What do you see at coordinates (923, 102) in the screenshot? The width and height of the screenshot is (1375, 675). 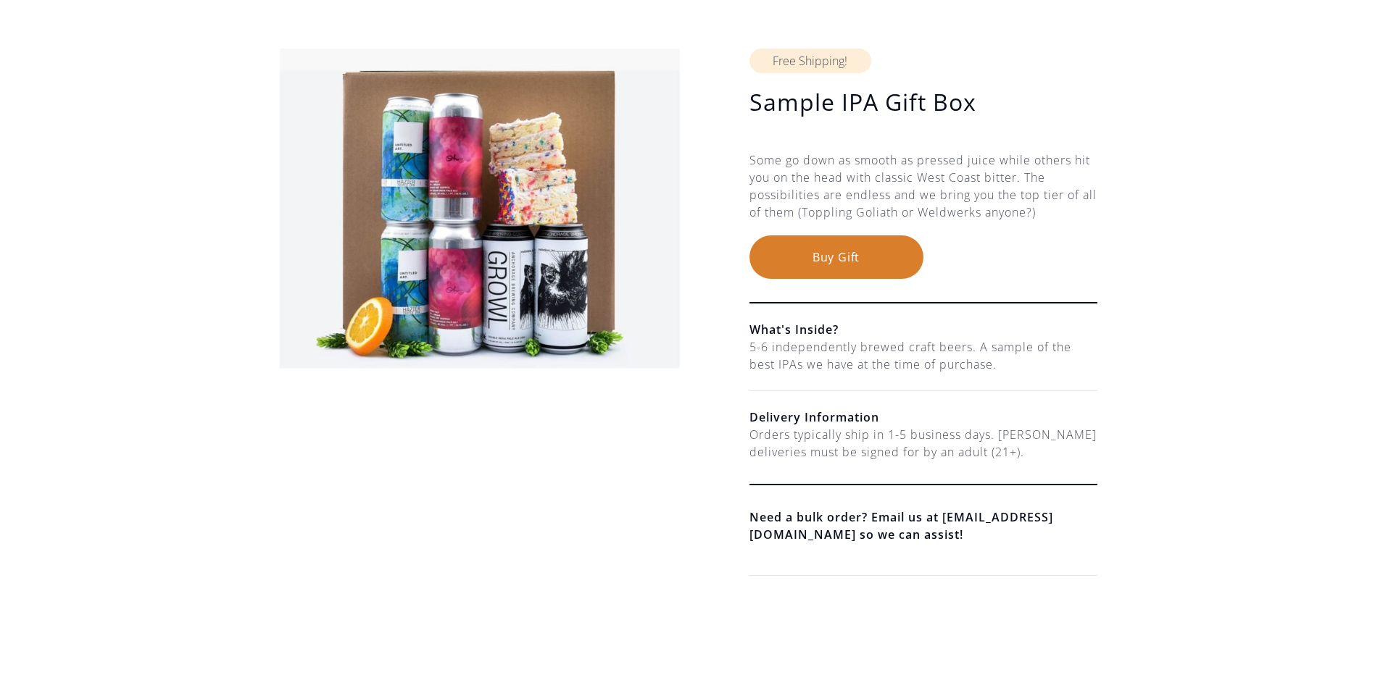 I see `h1: Sample IPA Gift Box` at bounding box center [923, 102].